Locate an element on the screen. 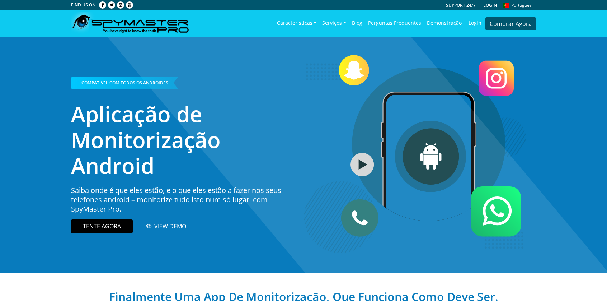 The image size is (607, 301). img: SpymasterPro is located at coordinates (130, 23).